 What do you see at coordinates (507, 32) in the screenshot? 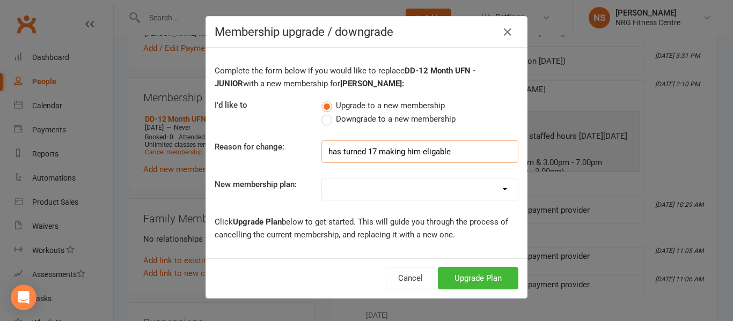
I see `button: Close` at bounding box center [507, 32].